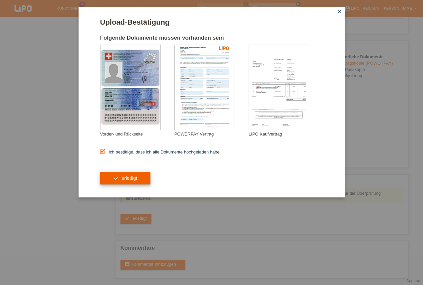  Describe the element at coordinates (141, 69) in the screenshot. I see `div: Bucher` at that location.